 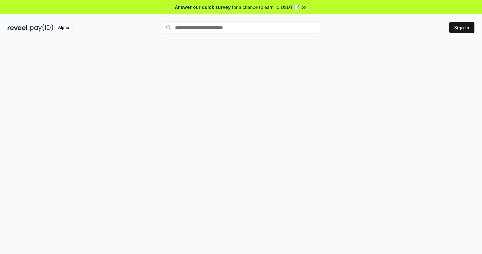 What do you see at coordinates (203, 7) in the screenshot?
I see `span: Answer our quick survey` at bounding box center [203, 7].